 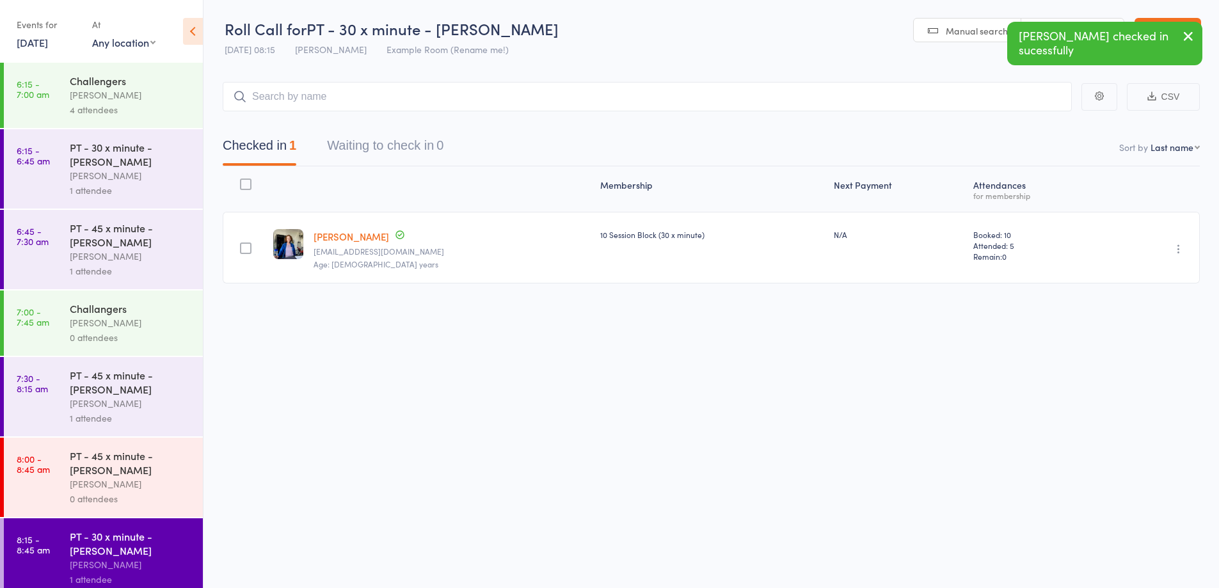 What do you see at coordinates (131, 308) in the screenshot?
I see `div: Challangers` at bounding box center [131, 308].